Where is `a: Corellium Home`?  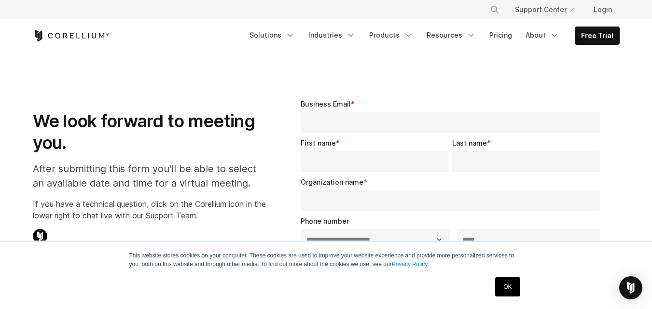
a: Corellium Home is located at coordinates (71, 36).